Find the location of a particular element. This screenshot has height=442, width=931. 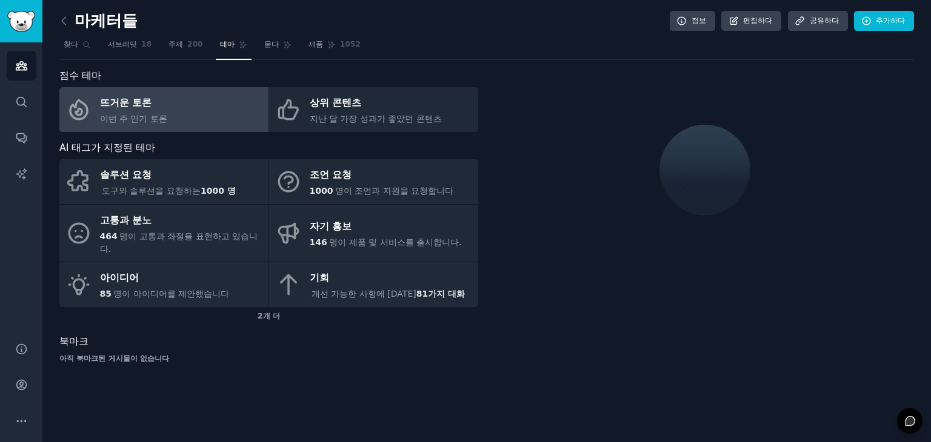

font: 기회 is located at coordinates (319, 278).